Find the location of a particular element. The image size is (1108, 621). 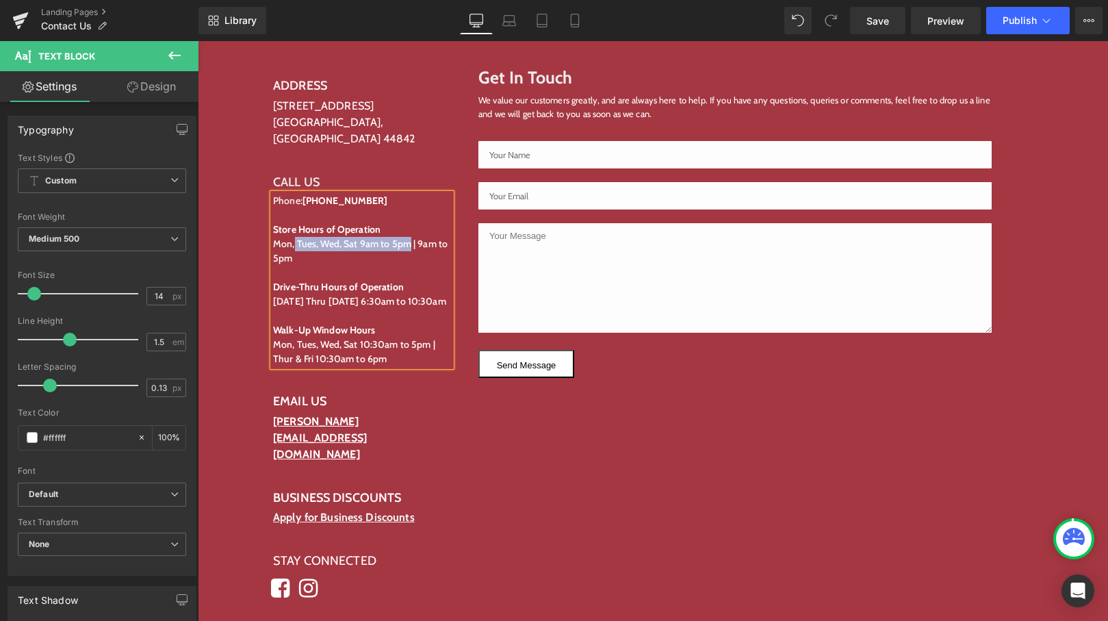

font: EMAIL US is located at coordinates (102, 360).